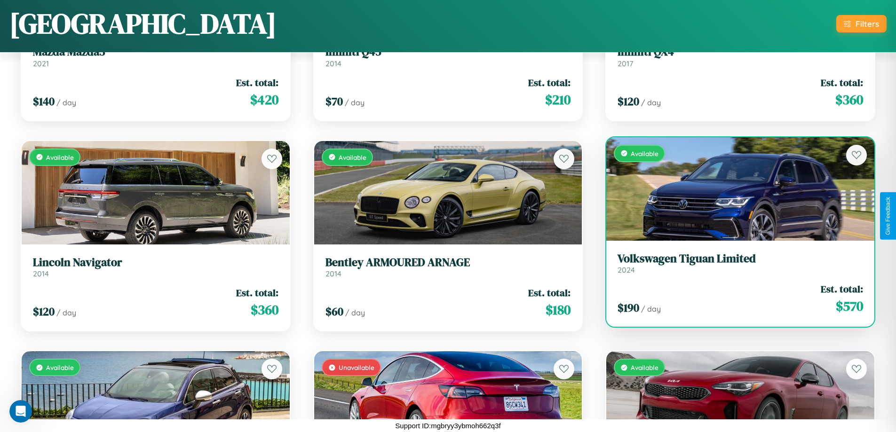 Image resolution: width=896 pixels, height=432 pixels. I want to click on div: Give Feedback, so click(888, 216).